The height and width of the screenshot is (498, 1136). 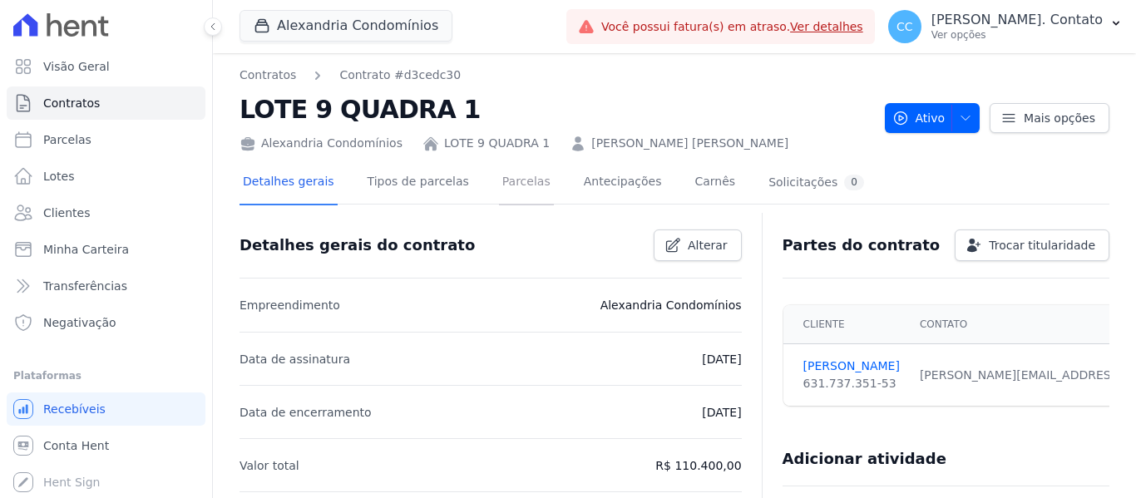 What do you see at coordinates (816, 182) in the screenshot?
I see `div: Solicitações` at bounding box center [816, 182].